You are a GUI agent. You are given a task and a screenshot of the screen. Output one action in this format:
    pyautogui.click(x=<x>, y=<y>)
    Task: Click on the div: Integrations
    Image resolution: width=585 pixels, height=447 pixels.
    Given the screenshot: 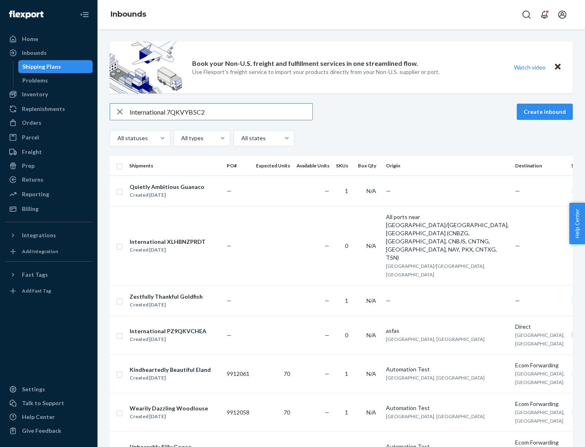 What is the action you would take?
    pyautogui.click(x=39, y=235)
    